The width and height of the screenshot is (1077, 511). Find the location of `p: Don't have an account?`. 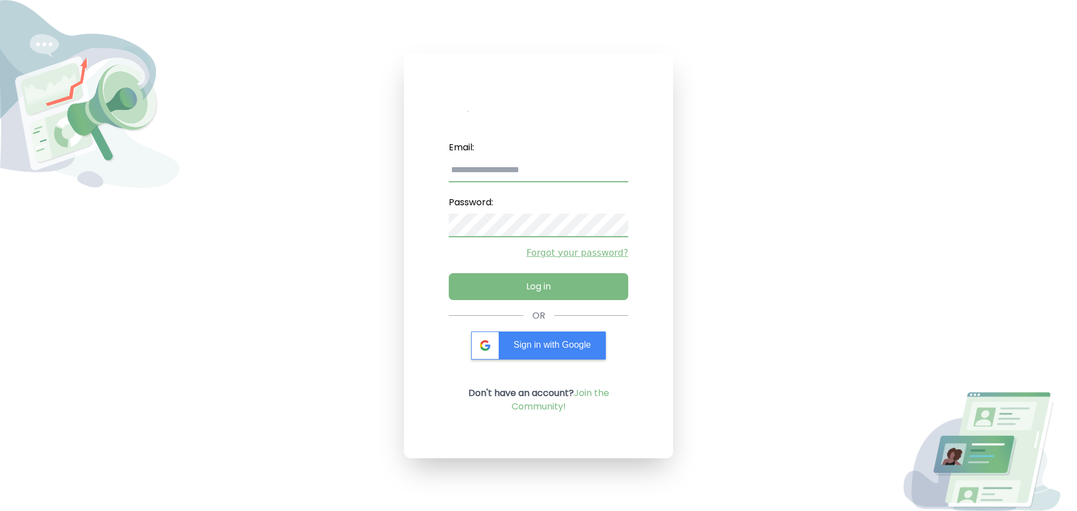

p: Don't have an account? is located at coordinates (539, 400).